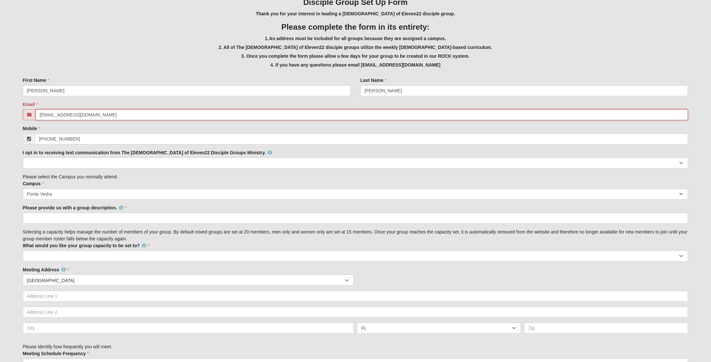 This screenshot has height=362, width=711. What do you see at coordinates (32, 128) in the screenshot?
I see `label: Mobile` at bounding box center [32, 128].